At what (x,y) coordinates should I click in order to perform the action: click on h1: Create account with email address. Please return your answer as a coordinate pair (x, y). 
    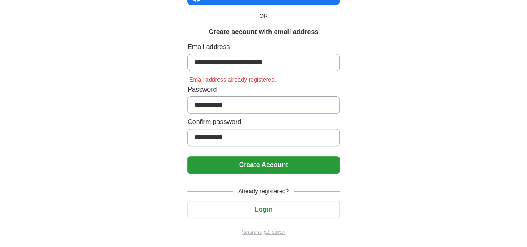
    Looking at the image, I should click on (263, 32).